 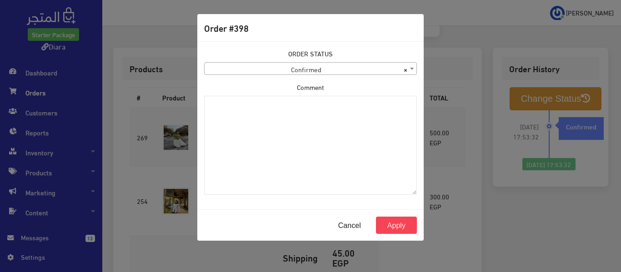 What do you see at coordinates (397, 226) in the screenshot?
I see `button: Apply` at bounding box center [397, 226].